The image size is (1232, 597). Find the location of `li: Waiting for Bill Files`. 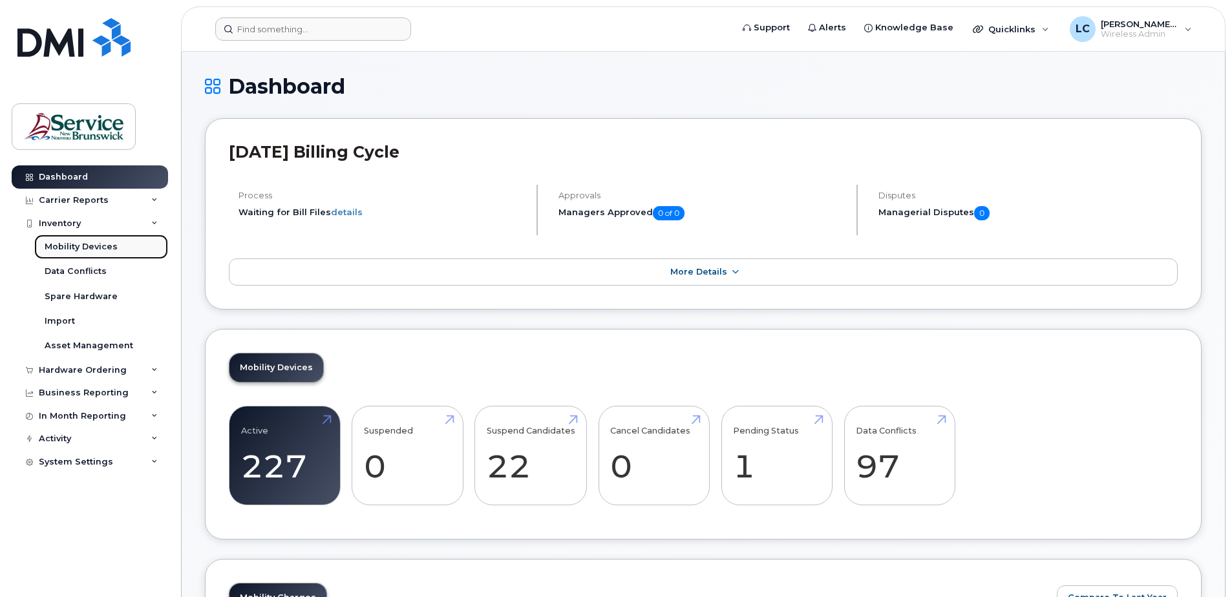

li: Waiting for Bill Files is located at coordinates (382, 212).